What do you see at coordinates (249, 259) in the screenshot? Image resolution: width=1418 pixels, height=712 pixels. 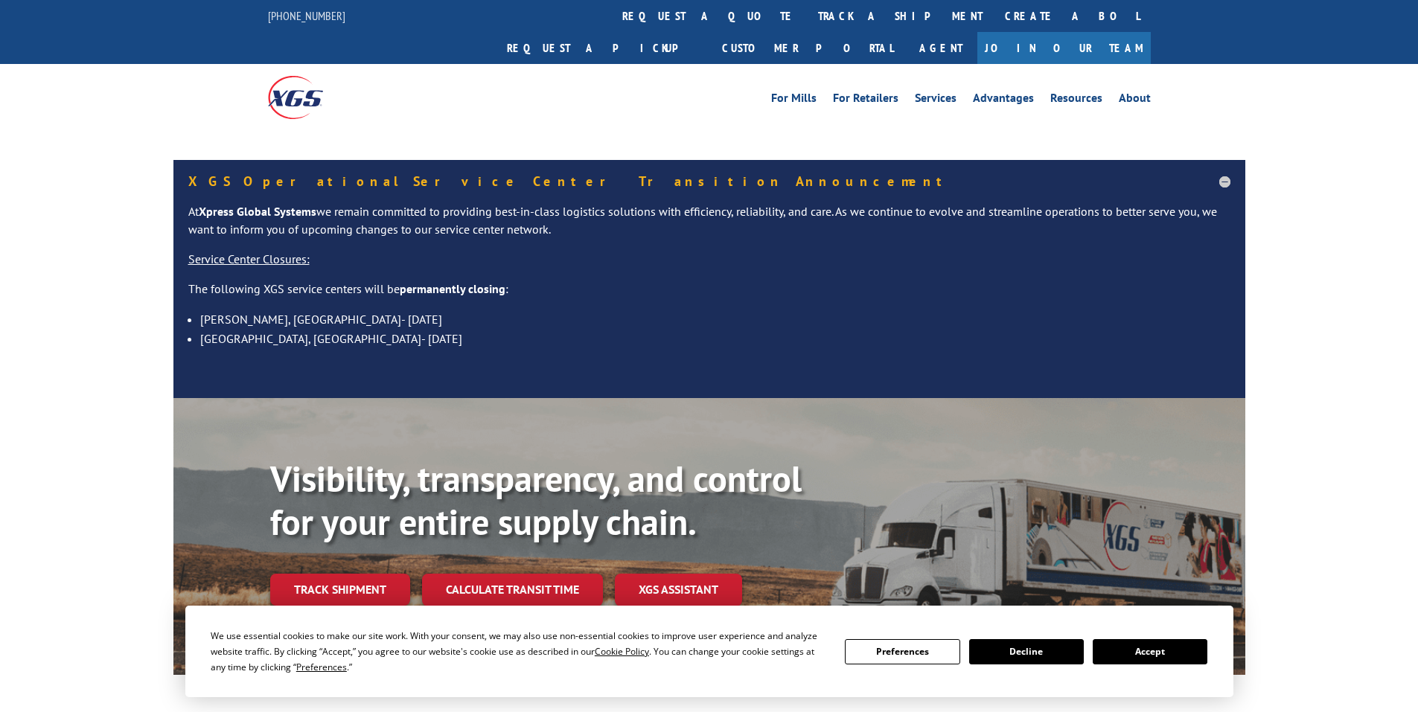 I see `u: Service Center Closures:` at bounding box center [249, 259].